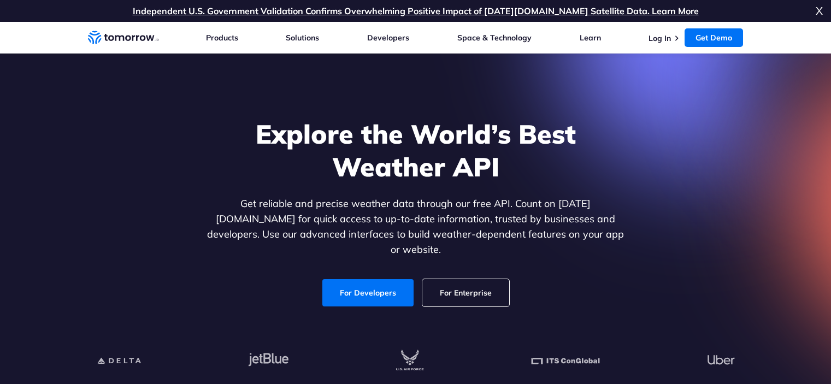  Describe the element at coordinates (368, 293) in the screenshot. I see `a: For Developers` at that location.